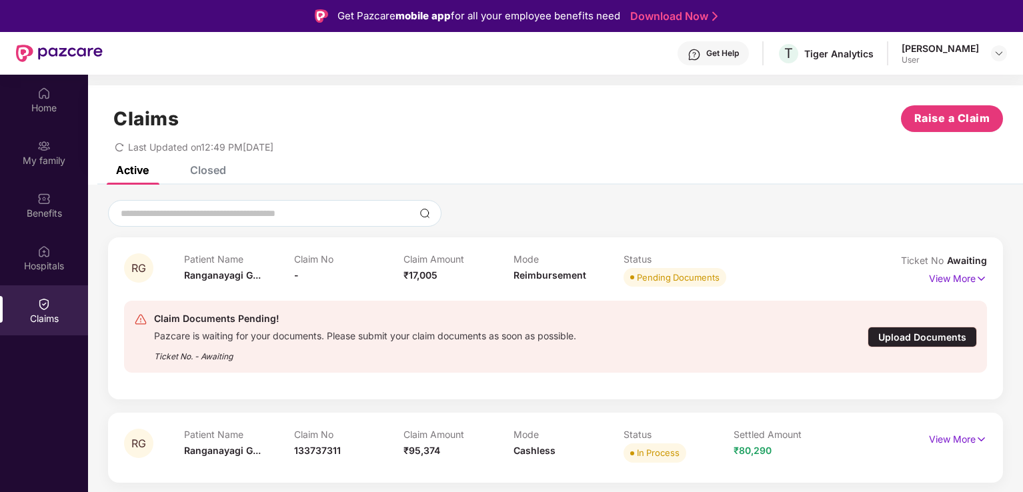 The image size is (1023, 492). What do you see at coordinates (119, 147) in the screenshot?
I see `span: redo` at bounding box center [119, 147].